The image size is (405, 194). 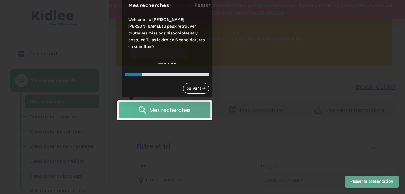 What do you see at coordinates (196, 88) in the screenshot?
I see `a: Suivant →` at bounding box center [196, 88].